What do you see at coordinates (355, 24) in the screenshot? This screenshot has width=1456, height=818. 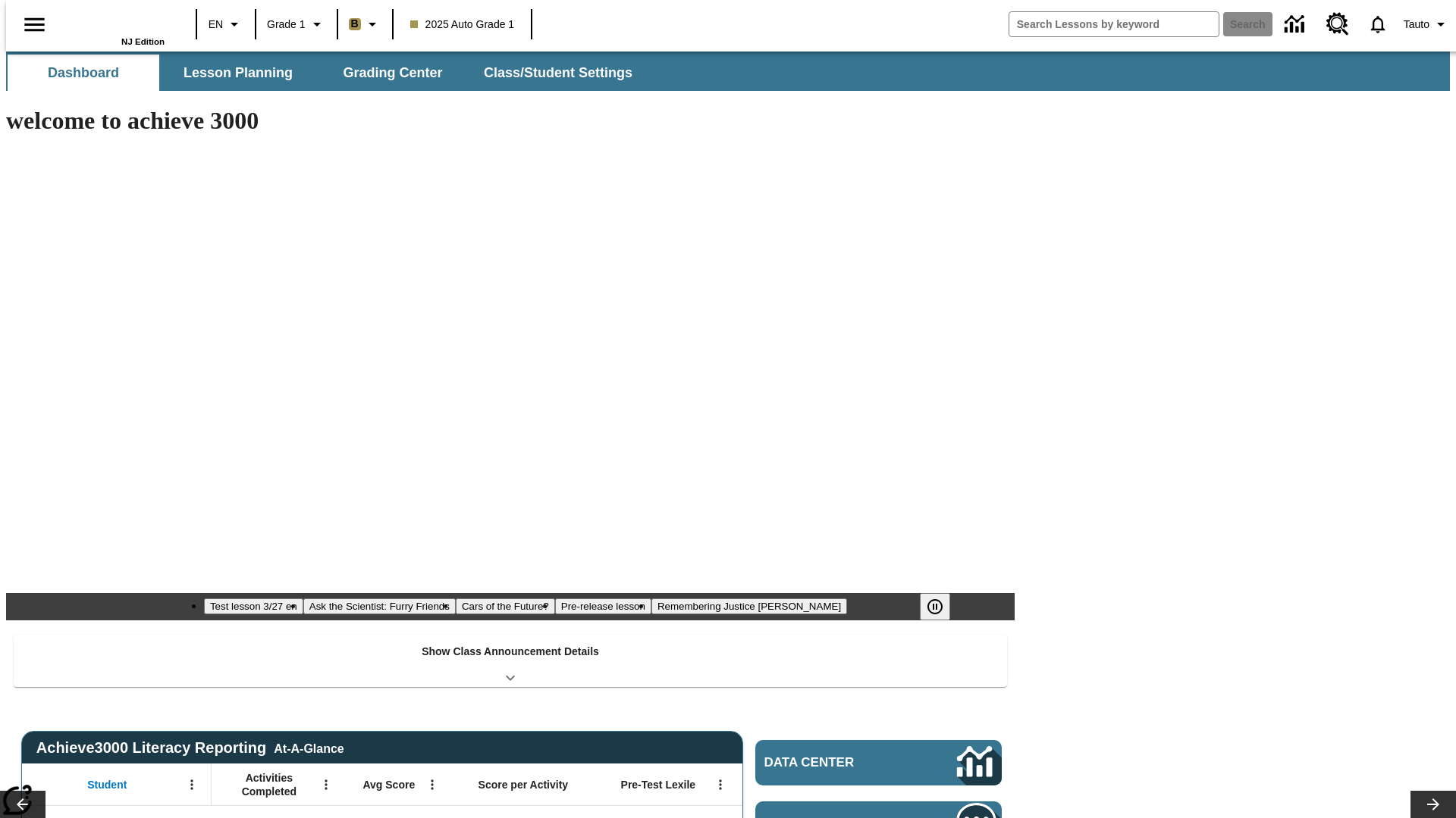 I see `span: B` at bounding box center [355, 24].